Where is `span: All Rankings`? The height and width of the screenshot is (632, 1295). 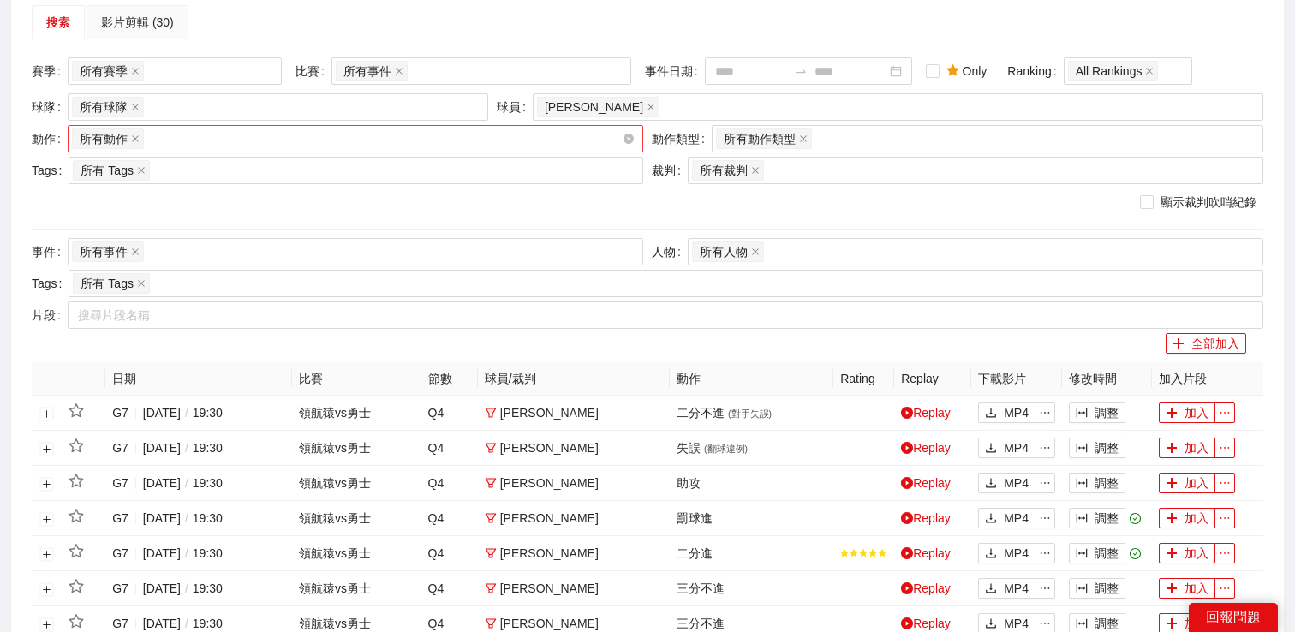 span: All Rankings is located at coordinates (1109, 71).